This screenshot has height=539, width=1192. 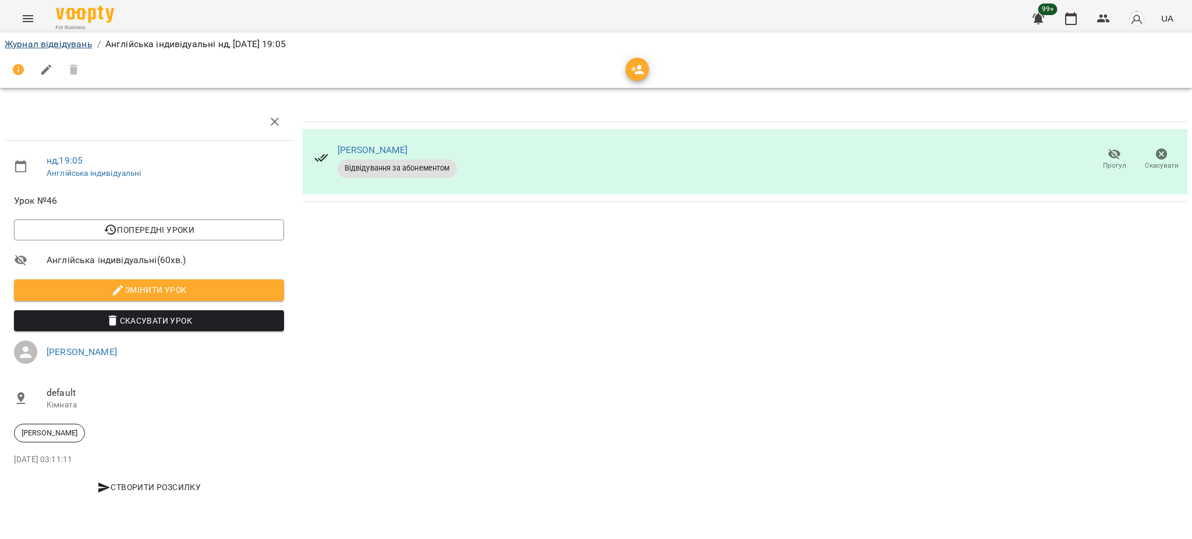 What do you see at coordinates (149, 321) in the screenshot?
I see `button: Скасувати Урок` at bounding box center [149, 321].